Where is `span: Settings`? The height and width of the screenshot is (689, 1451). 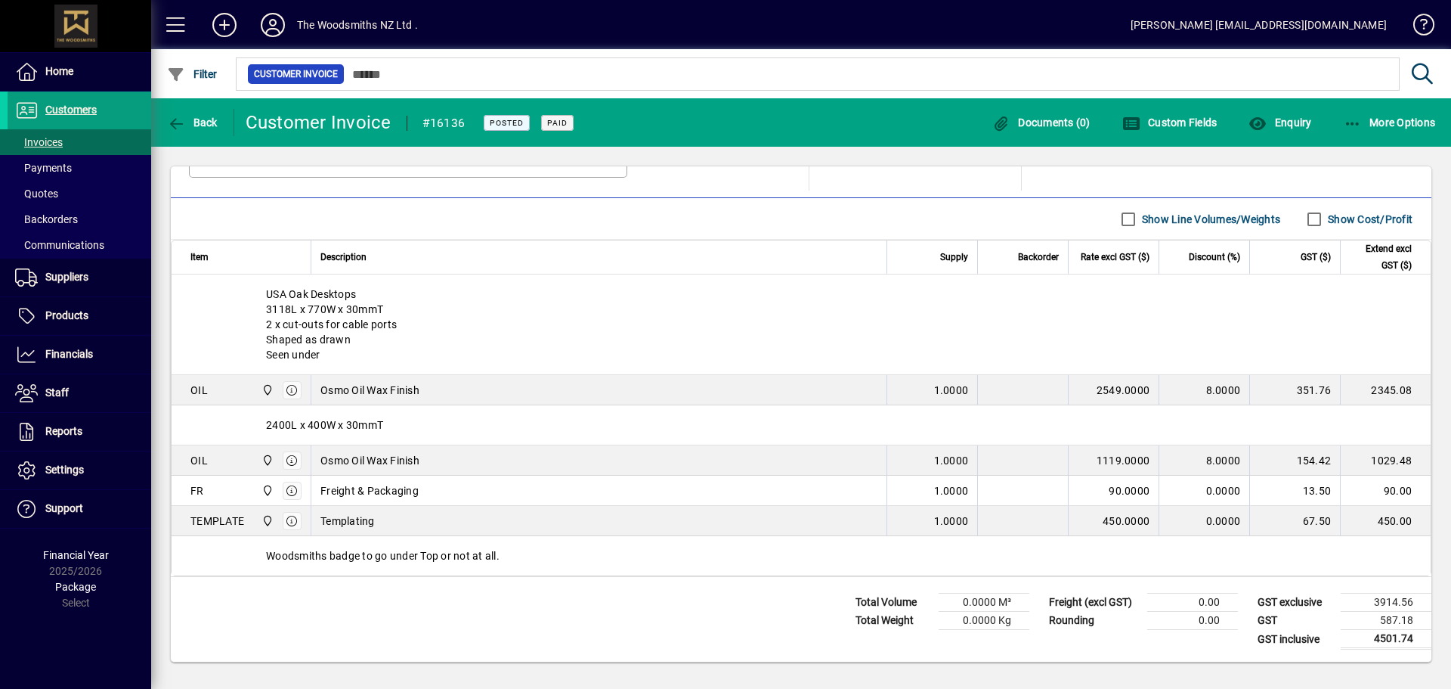
span: Settings is located at coordinates (64, 469).